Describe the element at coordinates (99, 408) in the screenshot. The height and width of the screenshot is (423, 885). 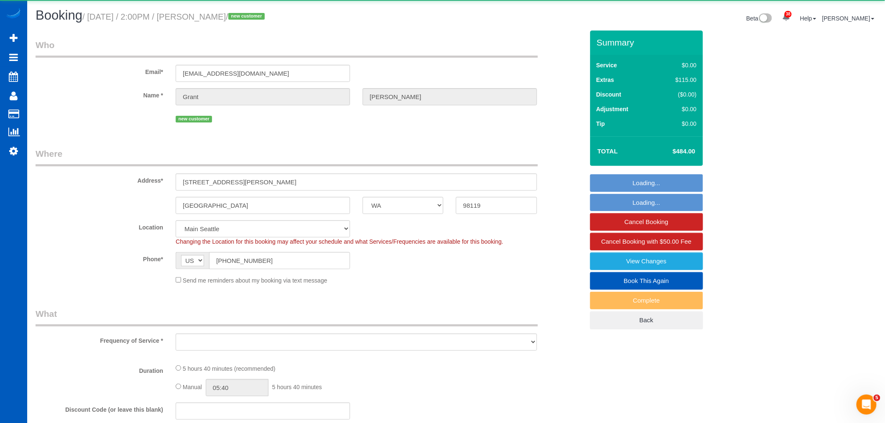
I see `label: Discount Code (or leave this blank)` at that location.